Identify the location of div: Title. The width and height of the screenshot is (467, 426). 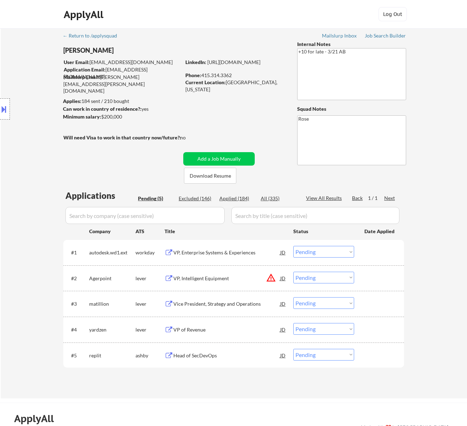
(225, 231).